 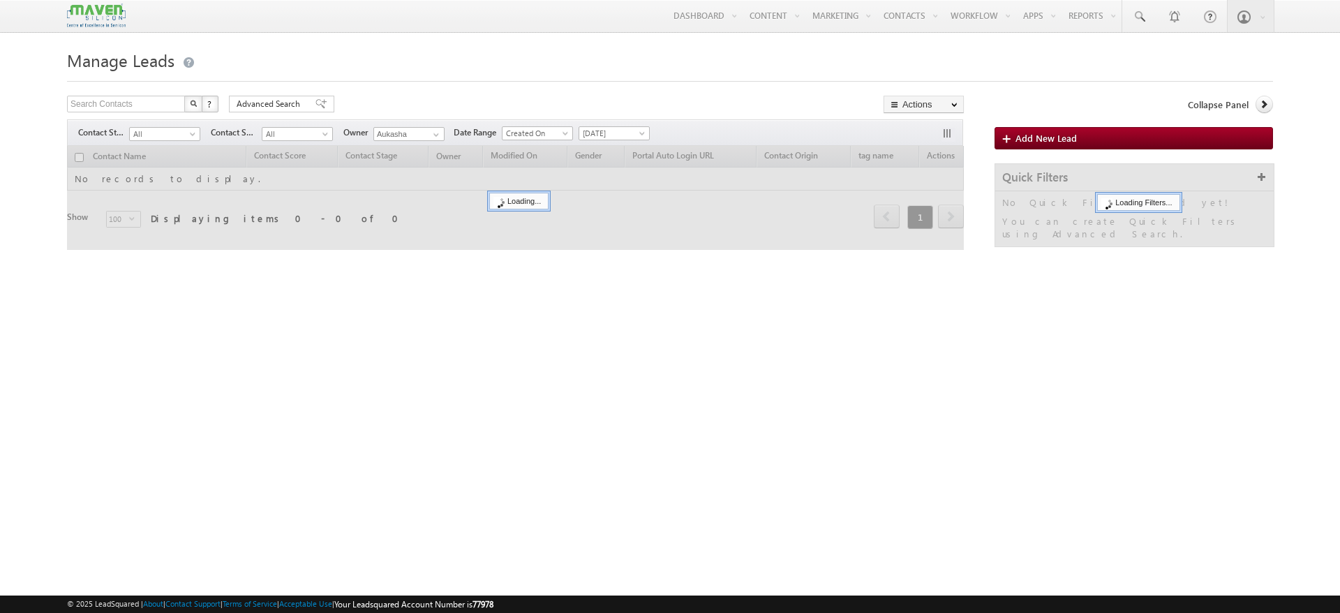 What do you see at coordinates (306, 603) in the screenshot?
I see `a: Acceptable Use` at bounding box center [306, 603].